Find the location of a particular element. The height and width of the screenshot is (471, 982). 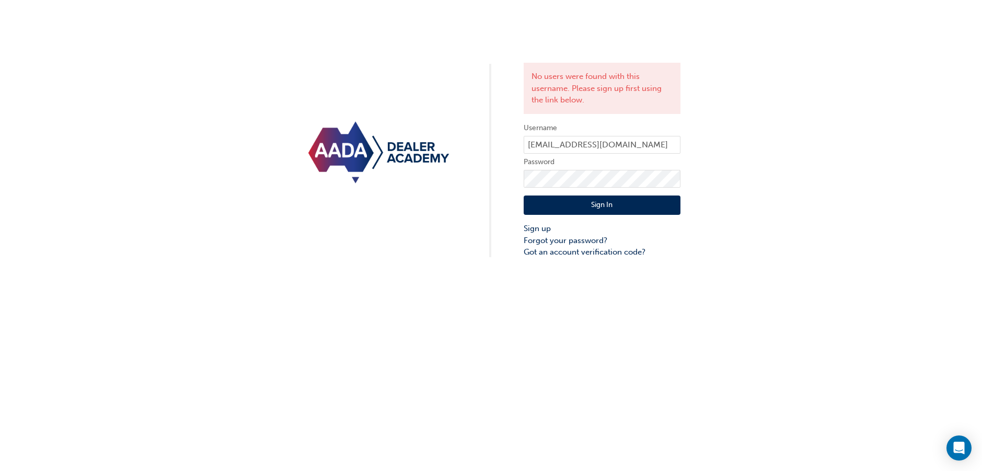

a: Got an account verification code? is located at coordinates (602, 252).